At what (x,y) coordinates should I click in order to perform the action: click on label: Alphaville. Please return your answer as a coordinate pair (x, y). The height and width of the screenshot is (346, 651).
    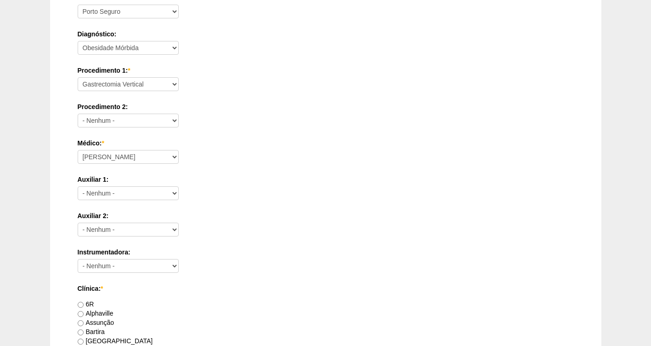
    Looking at the image, I should click on (96, 313).